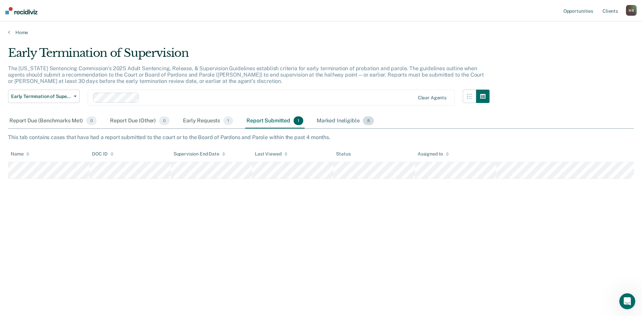 Image resolution: width=642 pixels, height=316 pixels. I want to click on img: Recidiviz, so click(21, 11).